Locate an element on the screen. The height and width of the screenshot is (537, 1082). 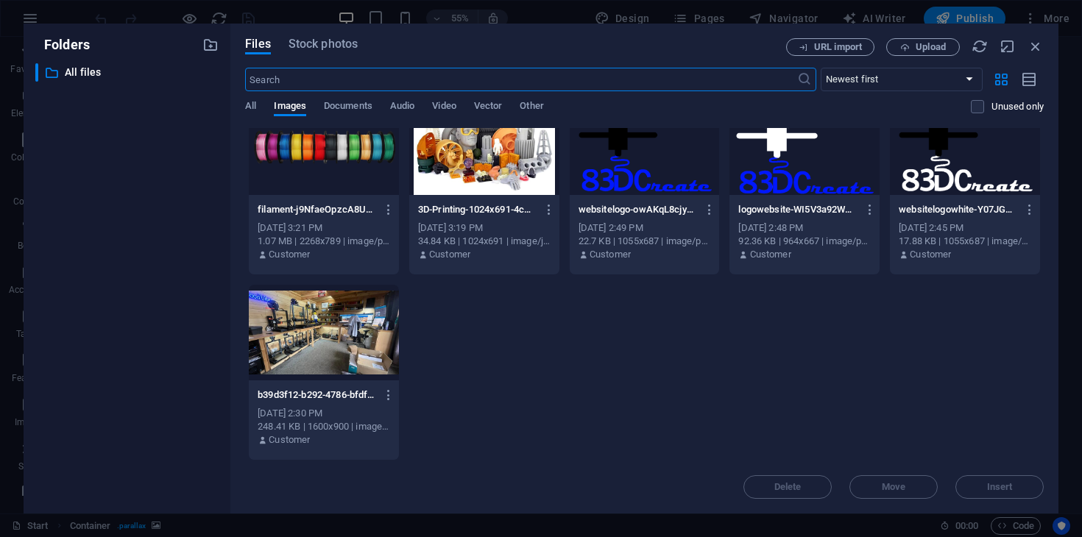
span: Video is located at coordinates (444, 107).